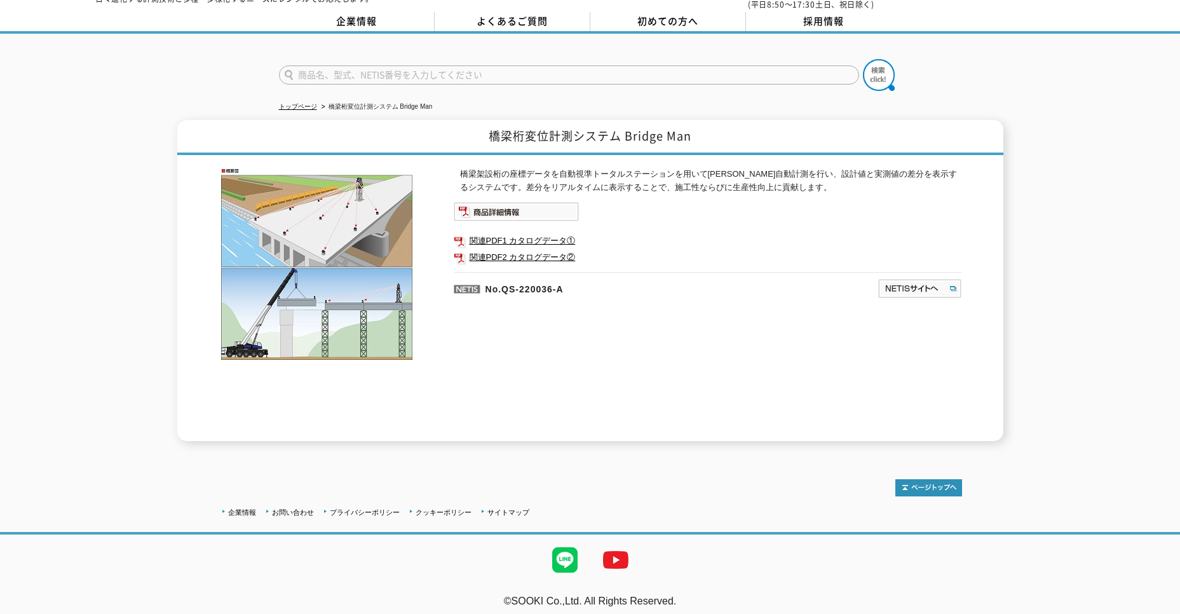 The image size is (1180, 614). What do you see at coordinates (365, 512) in the screenshot?
I see `a: プライバシーポリシー` at bounding box center [365, 512].